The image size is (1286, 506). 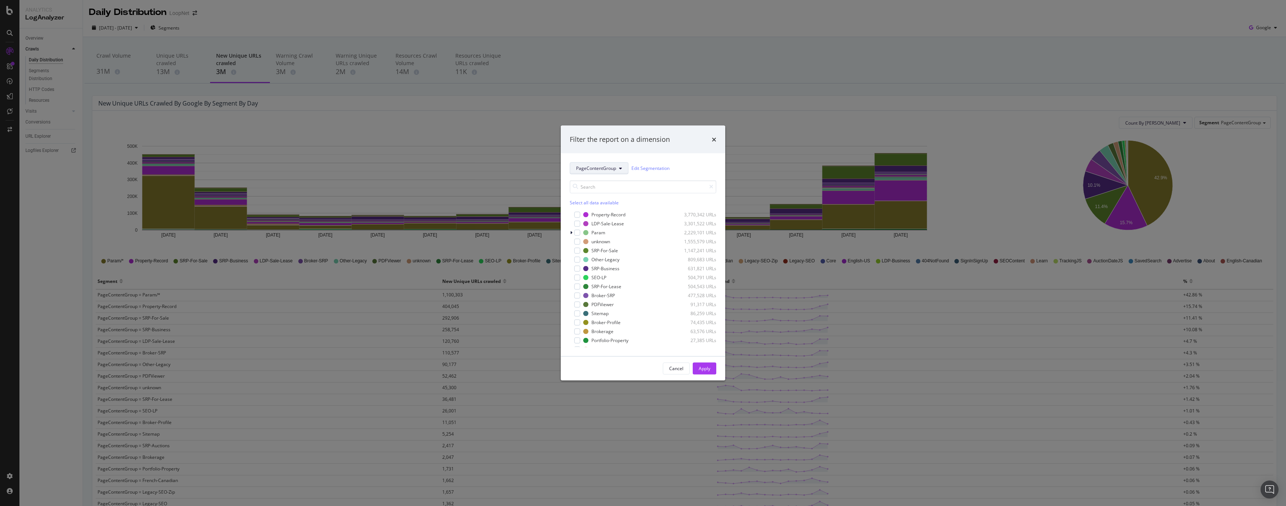 I want to click on div: 504,791 URLs, so click(x=698, y=277).